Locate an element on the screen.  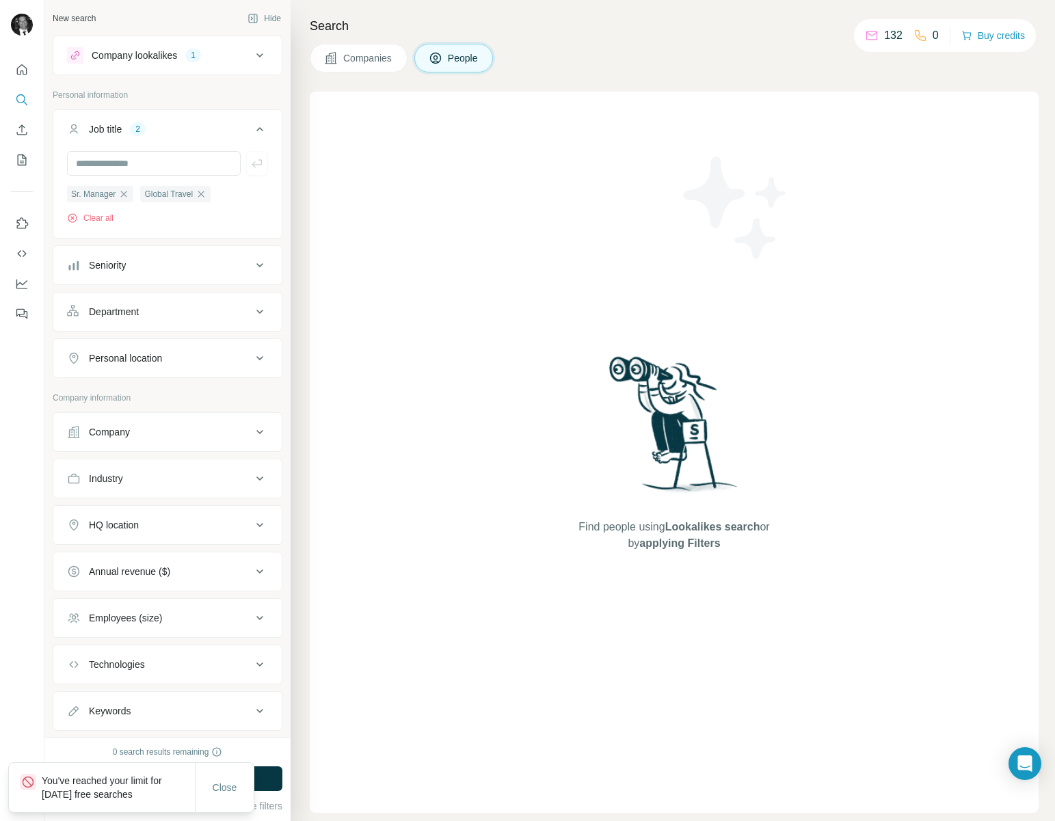
div: Seniority is located at coordinates (107, 265).